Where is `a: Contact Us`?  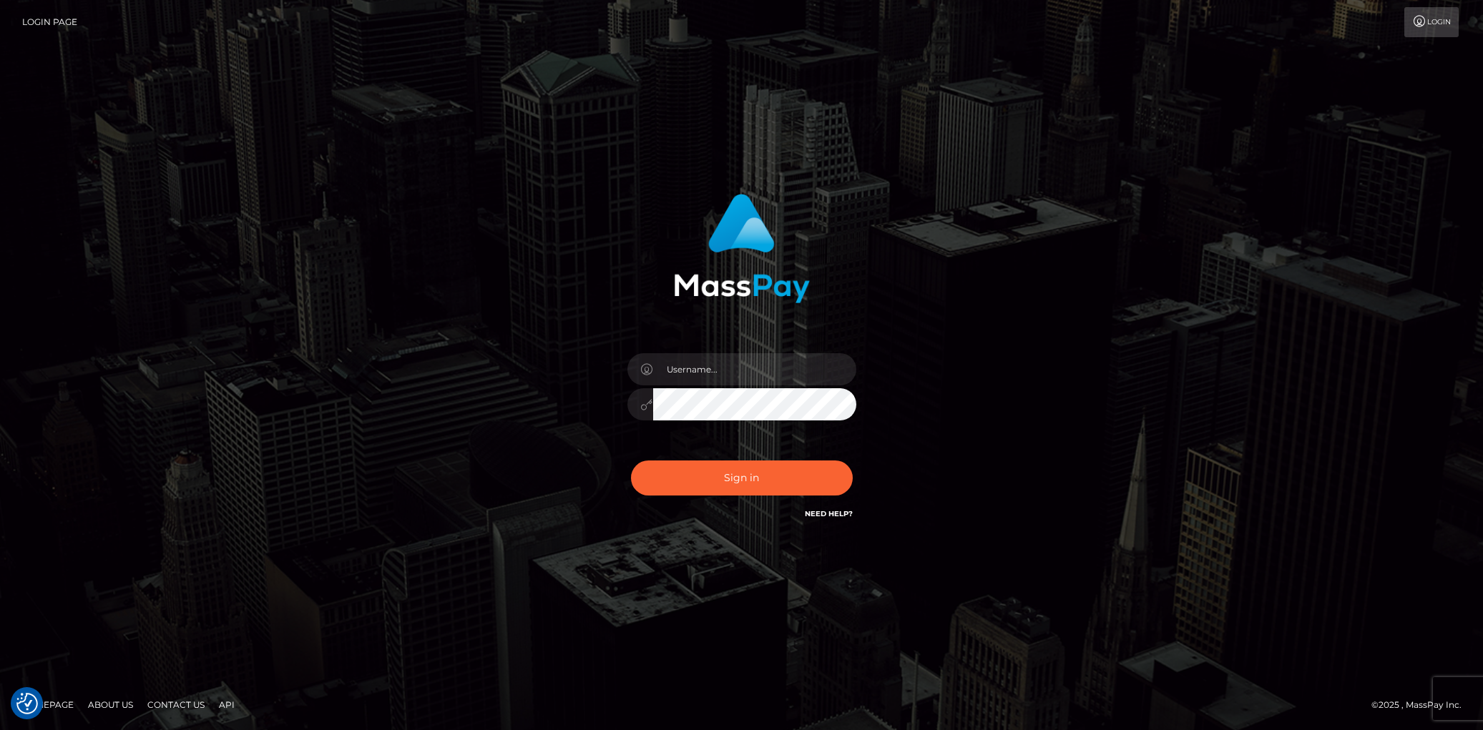
a: Contact Us is located at coordinates (176, 705).